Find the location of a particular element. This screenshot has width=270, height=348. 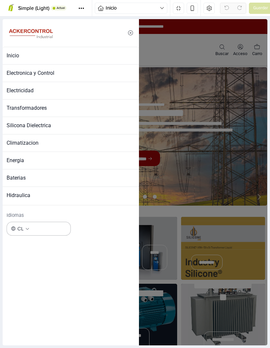

span: Actual is located at coordinates (61, 8).